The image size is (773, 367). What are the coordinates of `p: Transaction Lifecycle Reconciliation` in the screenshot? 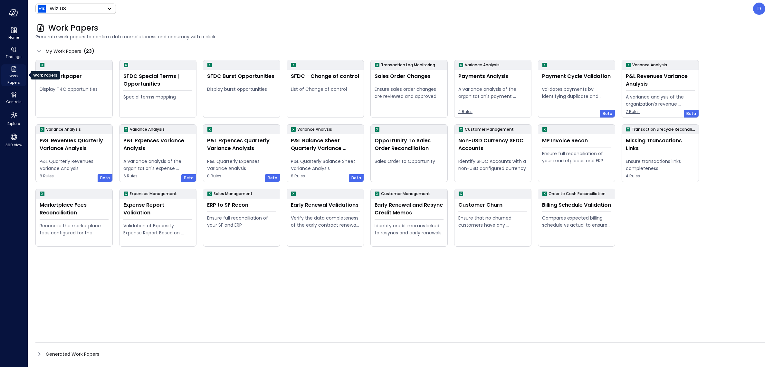 It's located at (664, 129).